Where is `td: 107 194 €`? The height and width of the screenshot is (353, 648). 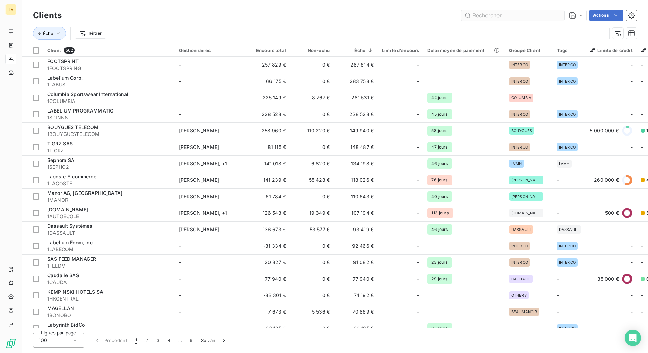 td: 107 194 € is located at coordinates (356, 213).